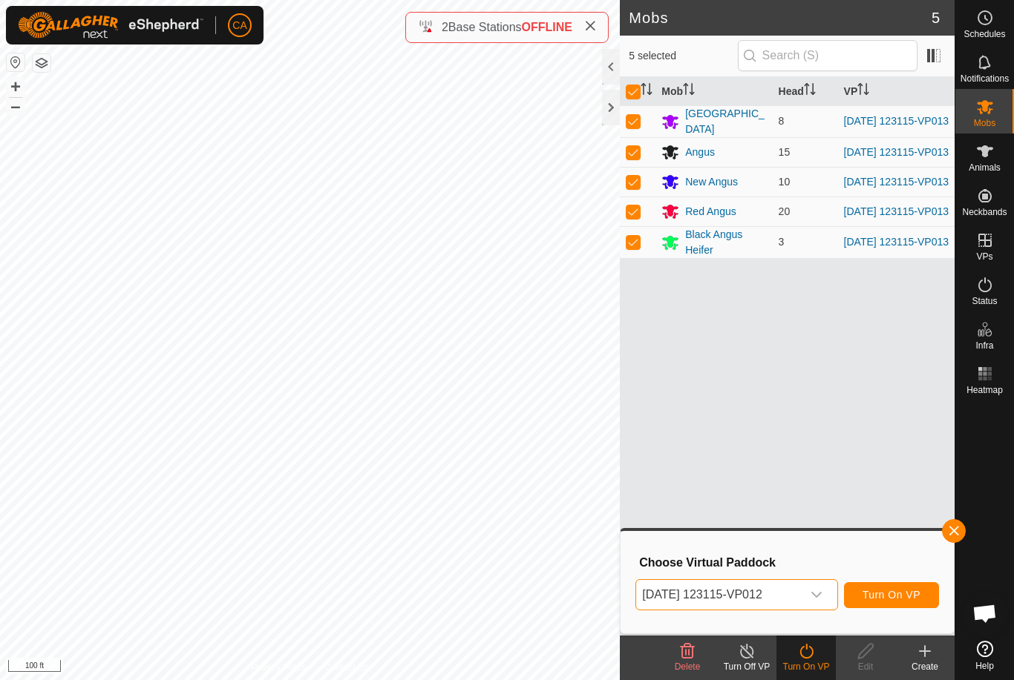  What do you see at coordinates (725, 243) in the screenshot?
I see `div: Black Angus Heifer` at bounding box center [725, 243].